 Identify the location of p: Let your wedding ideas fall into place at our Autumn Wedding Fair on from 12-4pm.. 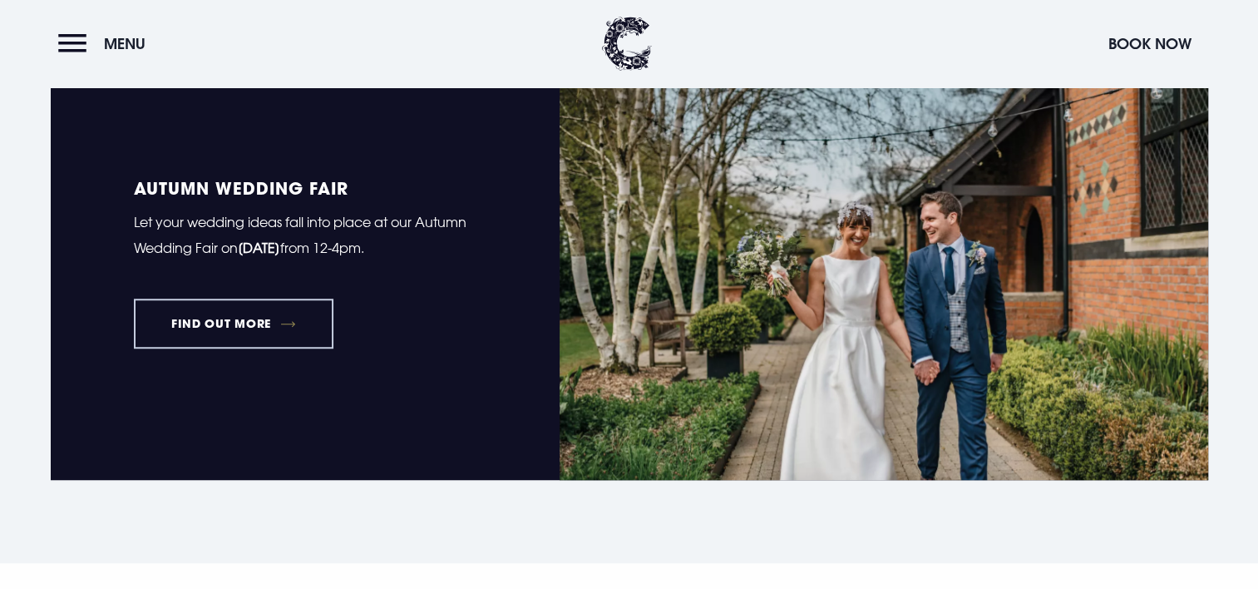
(305, 235).